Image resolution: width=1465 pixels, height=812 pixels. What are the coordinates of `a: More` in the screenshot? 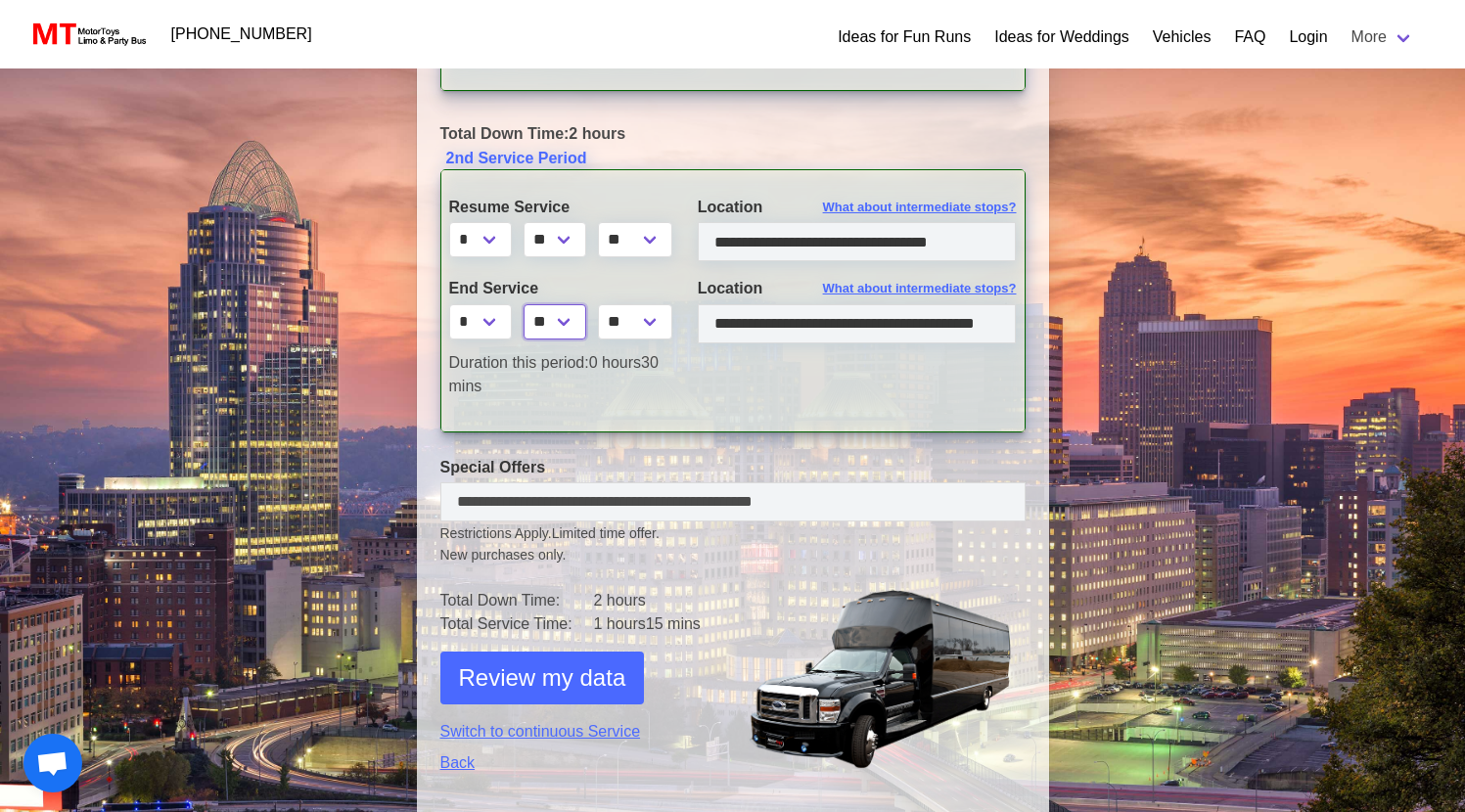 It's located at (1382, 37).